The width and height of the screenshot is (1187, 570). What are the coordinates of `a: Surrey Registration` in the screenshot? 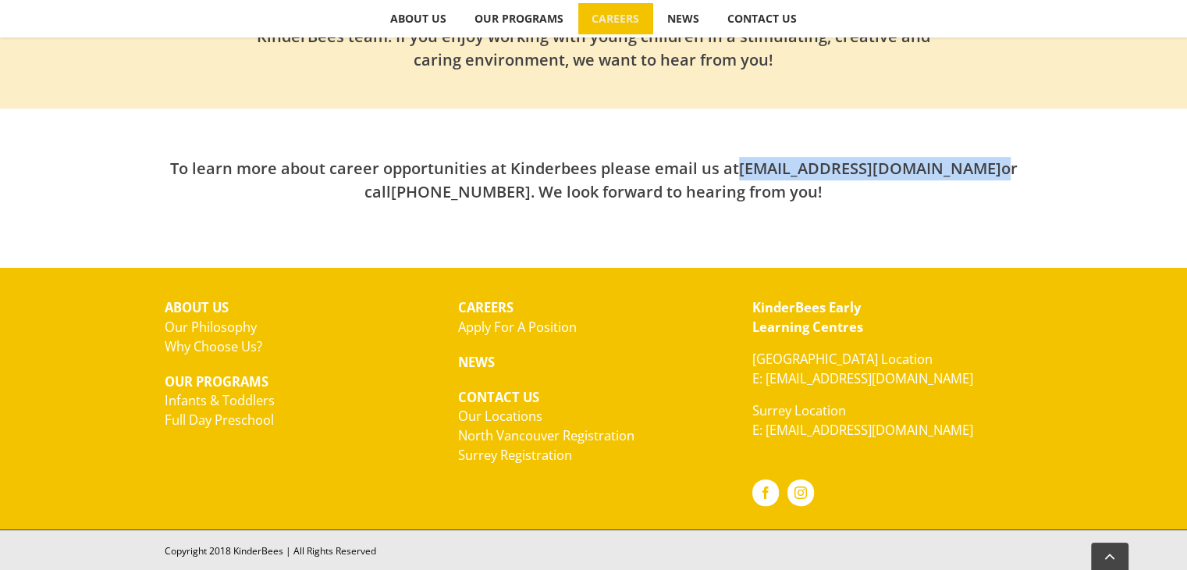 It's located at (515, 454).